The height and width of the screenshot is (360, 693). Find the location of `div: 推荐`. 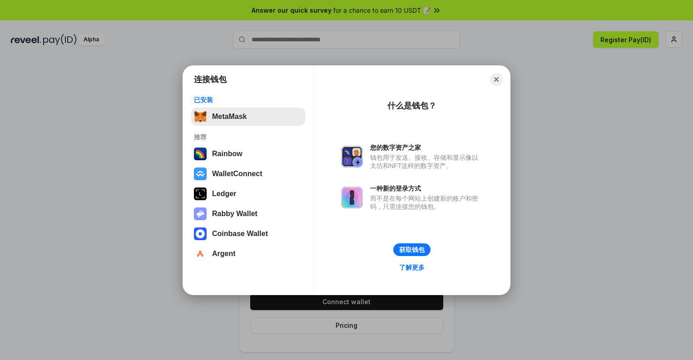

div: 推荐 is located at coordinates (248, 137).